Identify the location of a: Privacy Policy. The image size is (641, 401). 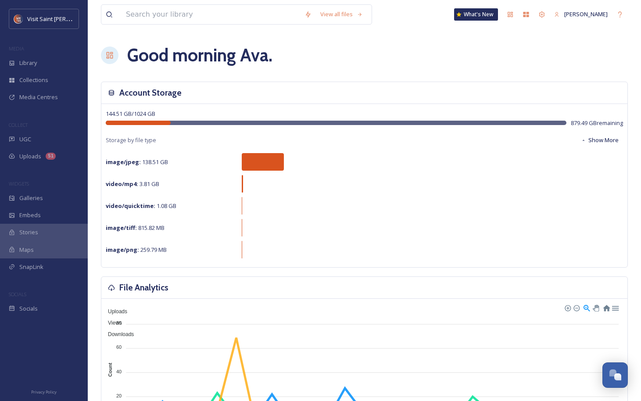
(44, 391).